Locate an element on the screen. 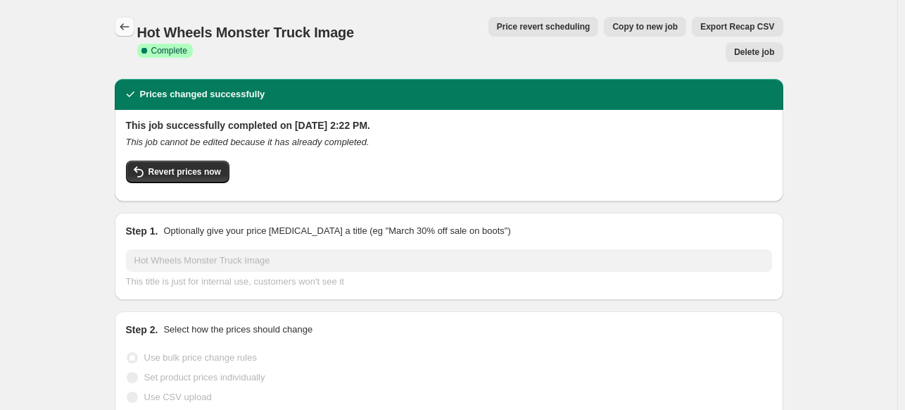  span: Complete is located at coordinates (169, 51).